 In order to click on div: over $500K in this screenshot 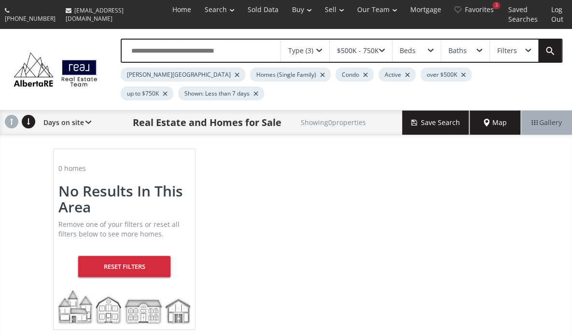, I will do `click(446, 74)`.